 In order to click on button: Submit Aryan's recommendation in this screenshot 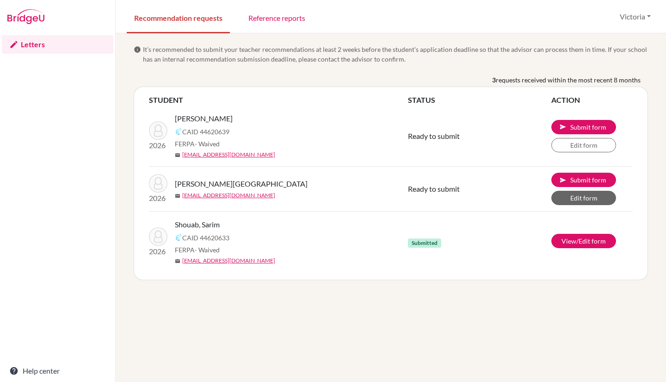, I will do `click(584, 127)`.